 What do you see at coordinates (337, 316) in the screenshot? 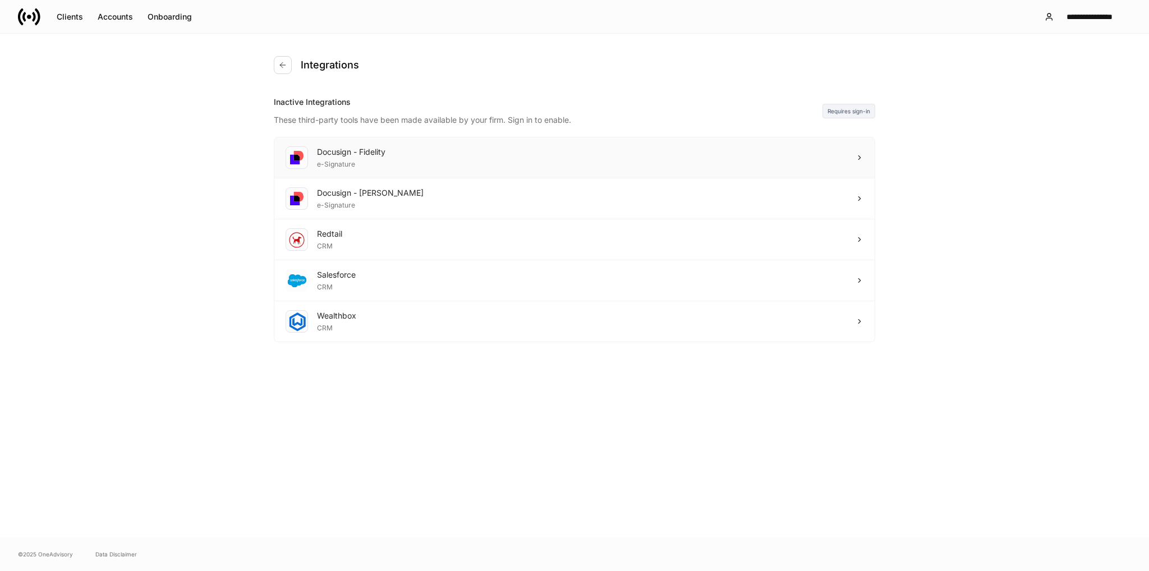
I see `div: Wealthbox` at bounding box center [337, 316].